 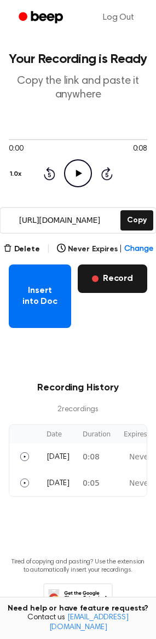 What do you see at coordinates (78, 88) in the screenshot?
I see `p: Copy the link and paste it anywhere` at bounding box center [78, 88].